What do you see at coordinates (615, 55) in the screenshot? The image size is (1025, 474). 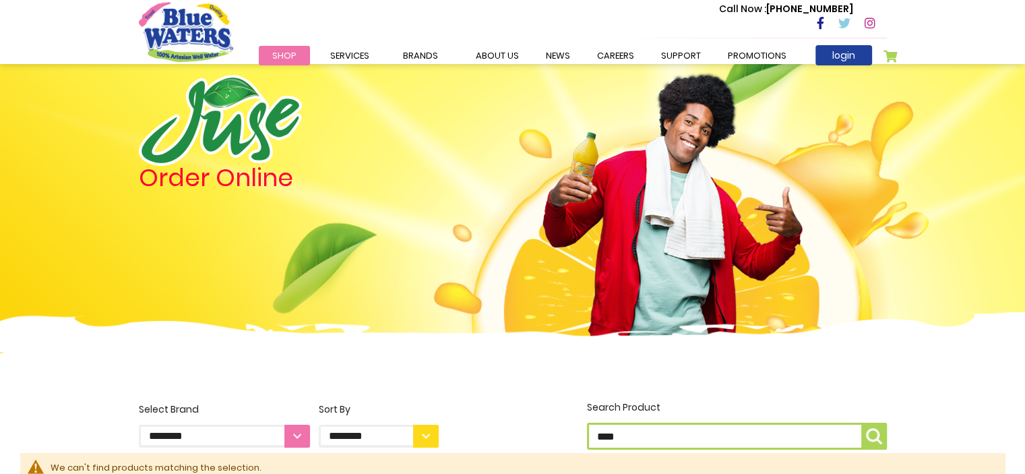 I see `a: careers` at bounding box center [615, 55].